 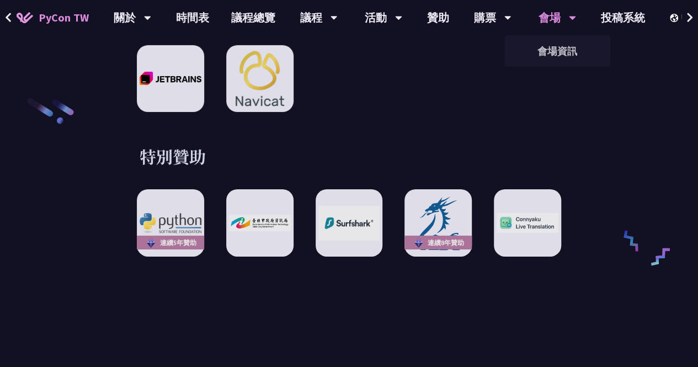 What do you see at coordinates (52, 18) in the screenshot?
I see `a: PyCon TW` at bounding box center [52, 18].